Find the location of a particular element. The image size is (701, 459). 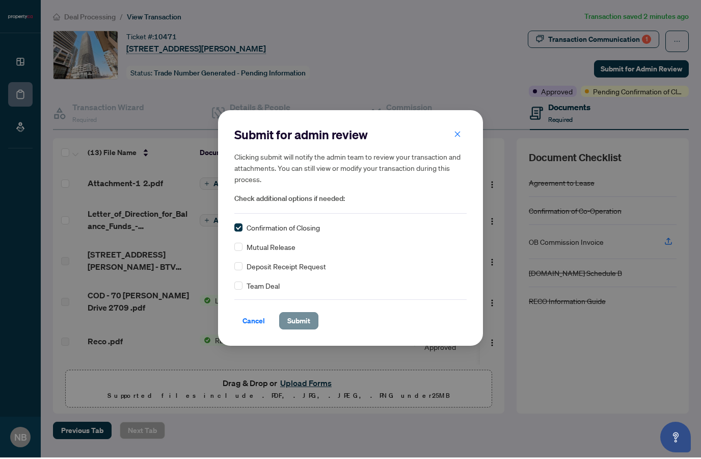

button: Submit is located at coordinates (299, 322).